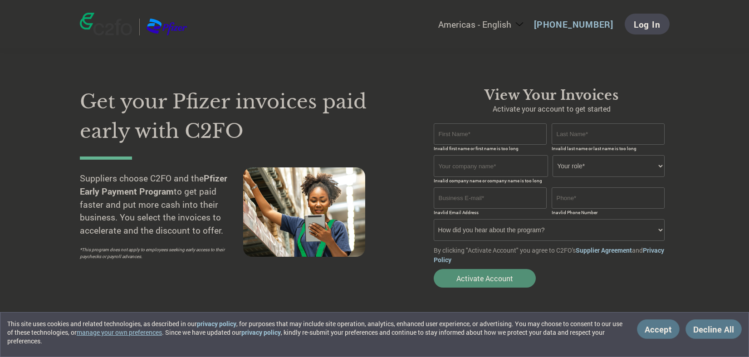 The height and width of the screenshot is (357, 749). Describe the element at coordinates (490, 134) in the screenshot. I see `input: First Name*` at that location.